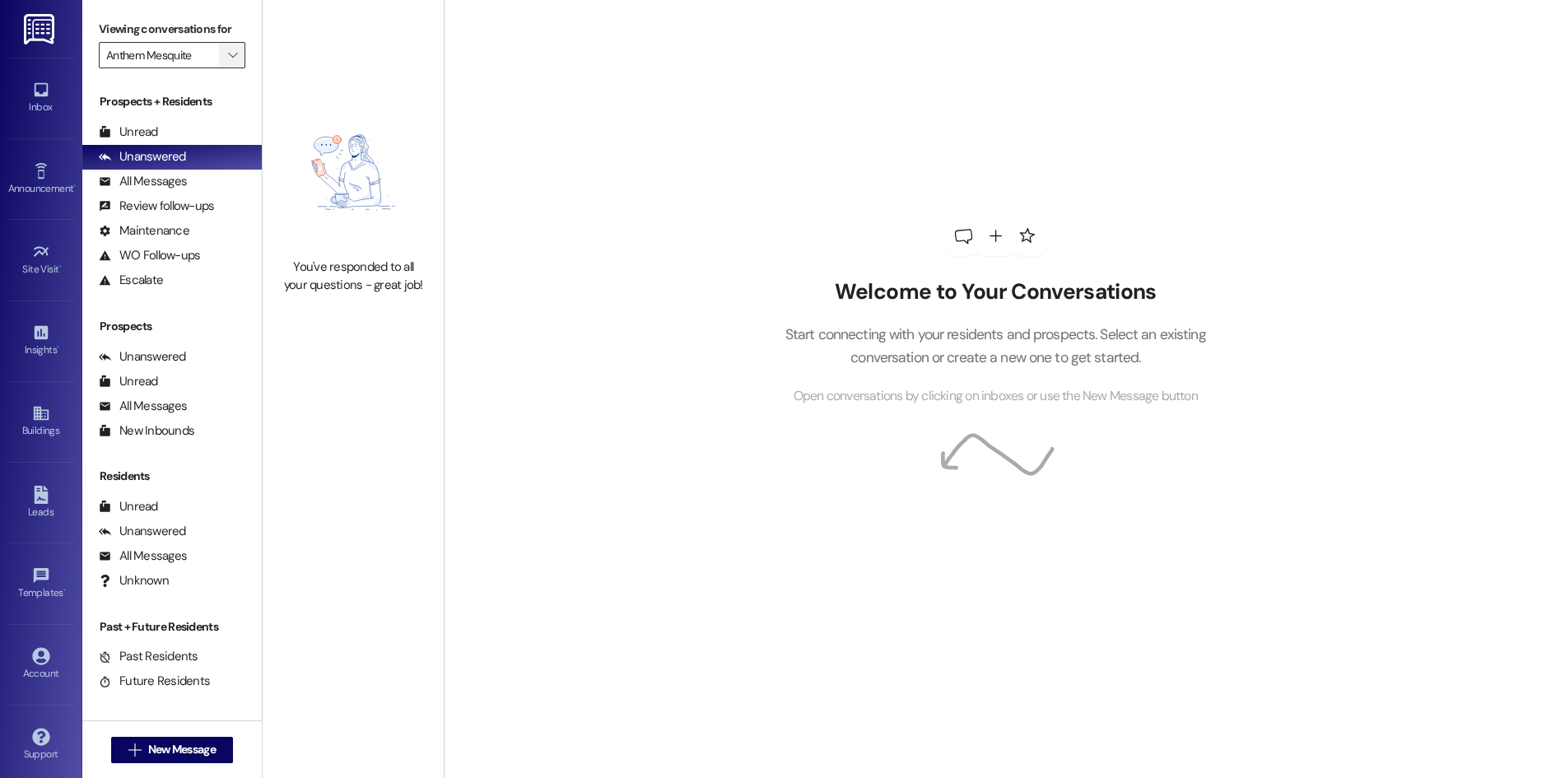  I want to click on div: Escalate, so click(131, 280).